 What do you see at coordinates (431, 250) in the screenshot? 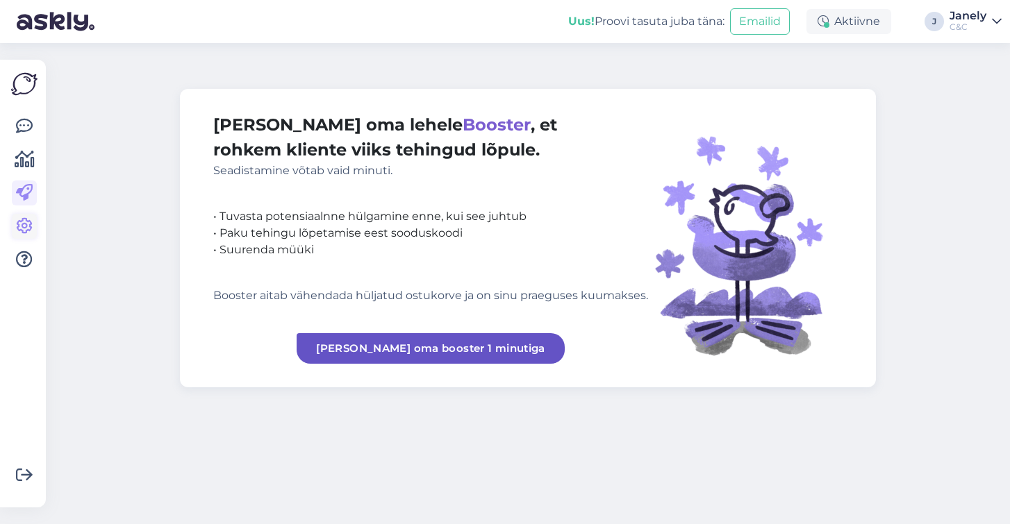
I see `div: • Suurenda müüki` at bounding box center [431, 250].